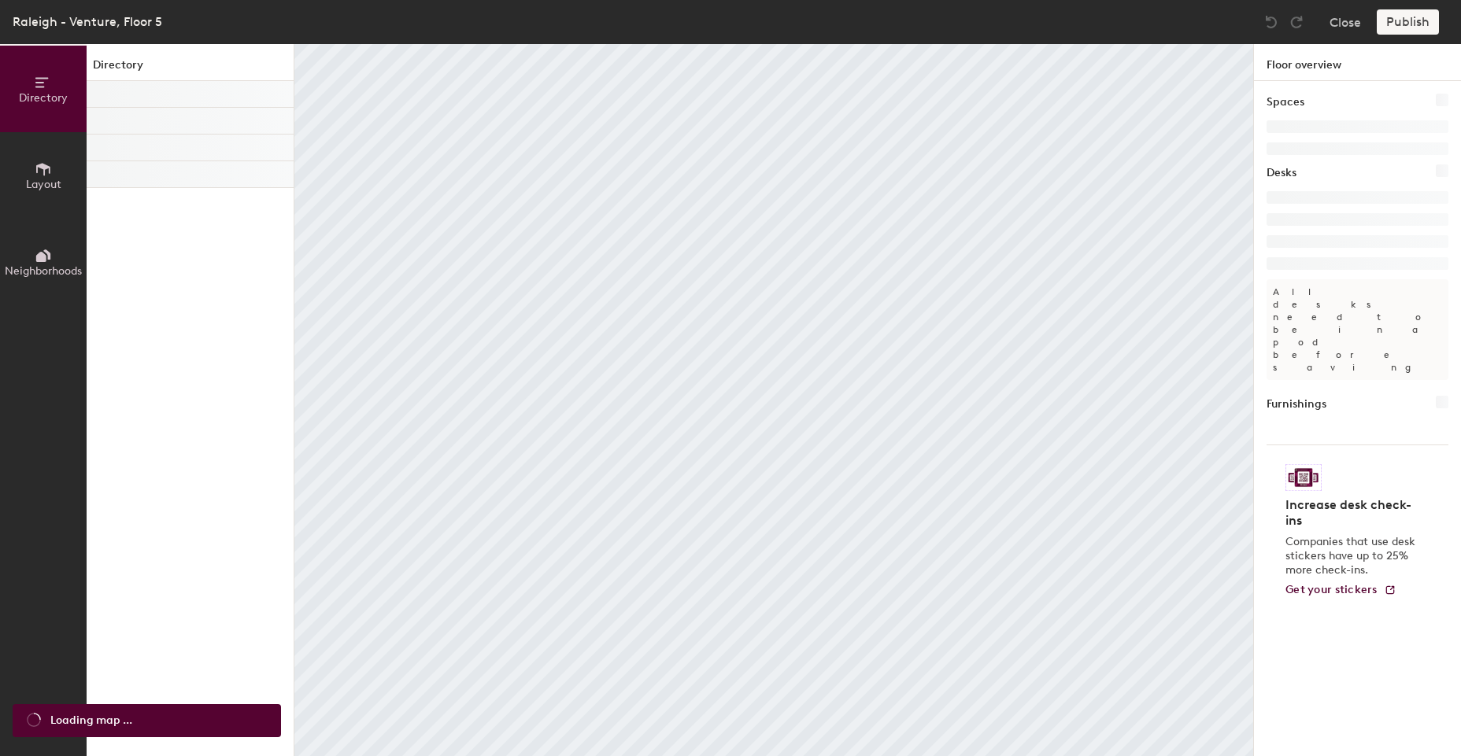 The height and width of the screenshot is (756, 1461). Describe the element at coordinates (190, 68) in the screenshot. I see `h1: Directory` at that location.